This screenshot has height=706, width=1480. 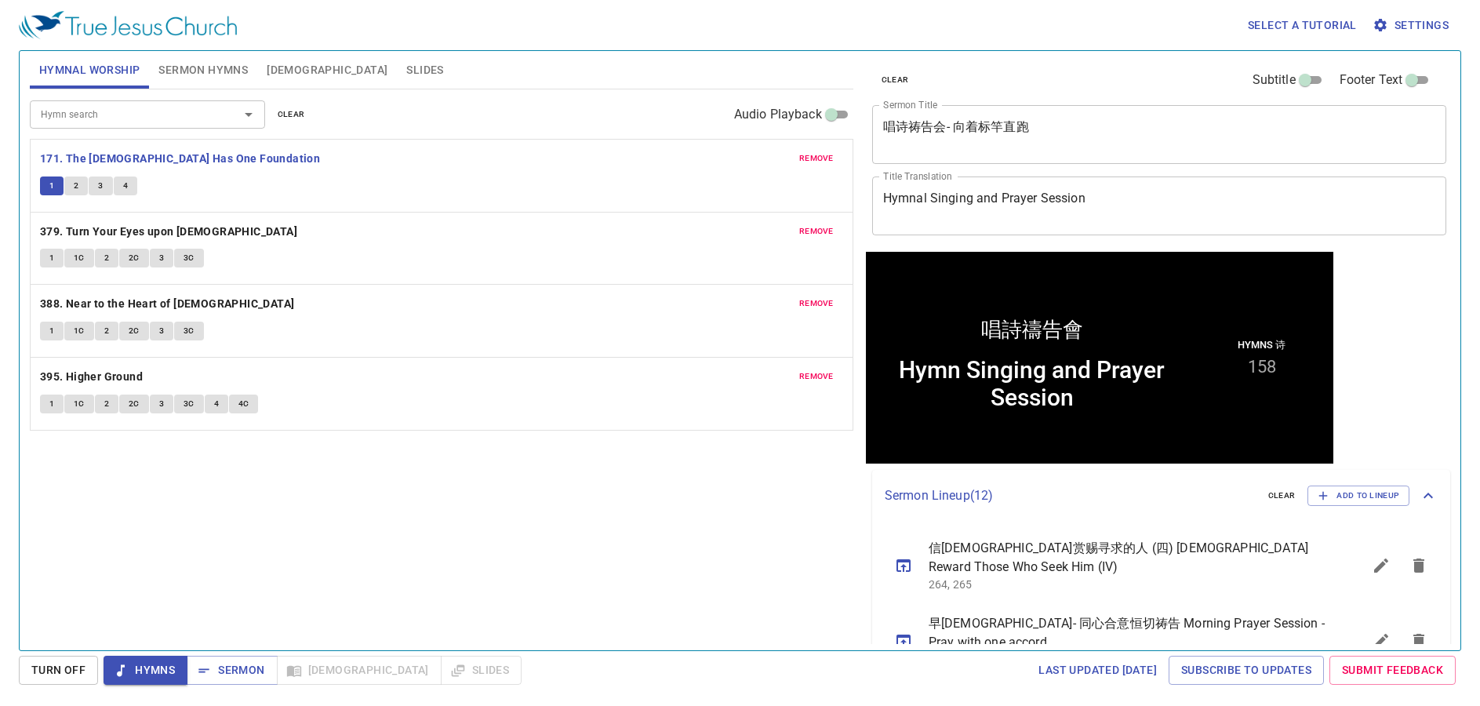 I want to click on li: 158, so click(x=396, y=114).